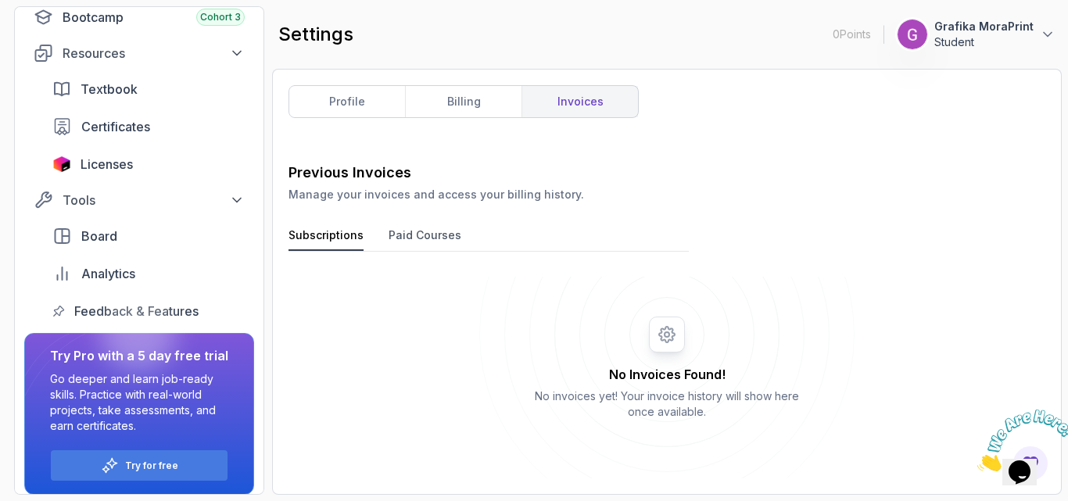  What do you see at coordinates (976, 34) in the screenshot?
I see `button: user profile imageGrafika MoraPrintStudent` at bounding box center [976, 34].